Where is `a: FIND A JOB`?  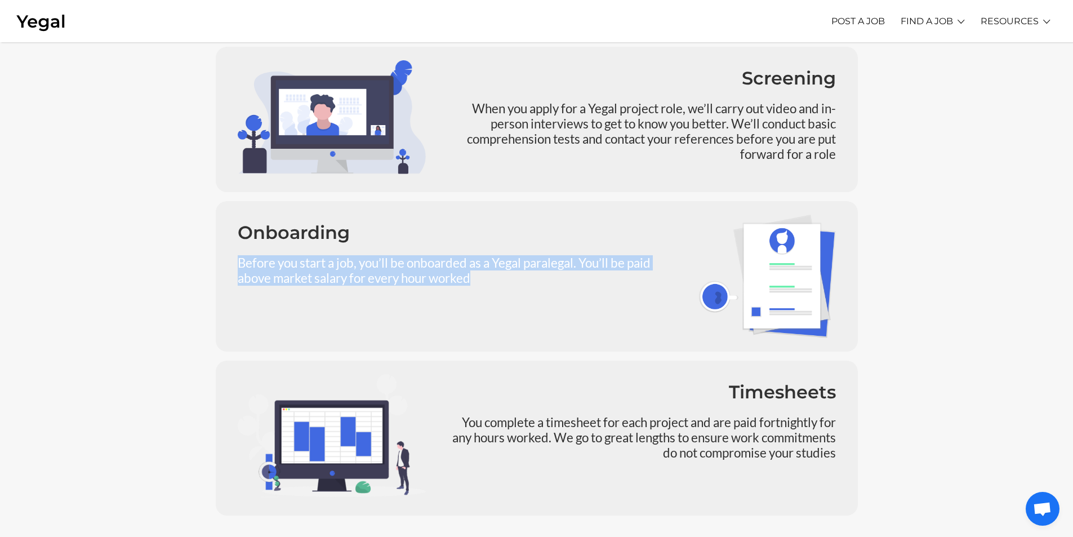
a: FIND A JOB is located at coordinates (927, 21).